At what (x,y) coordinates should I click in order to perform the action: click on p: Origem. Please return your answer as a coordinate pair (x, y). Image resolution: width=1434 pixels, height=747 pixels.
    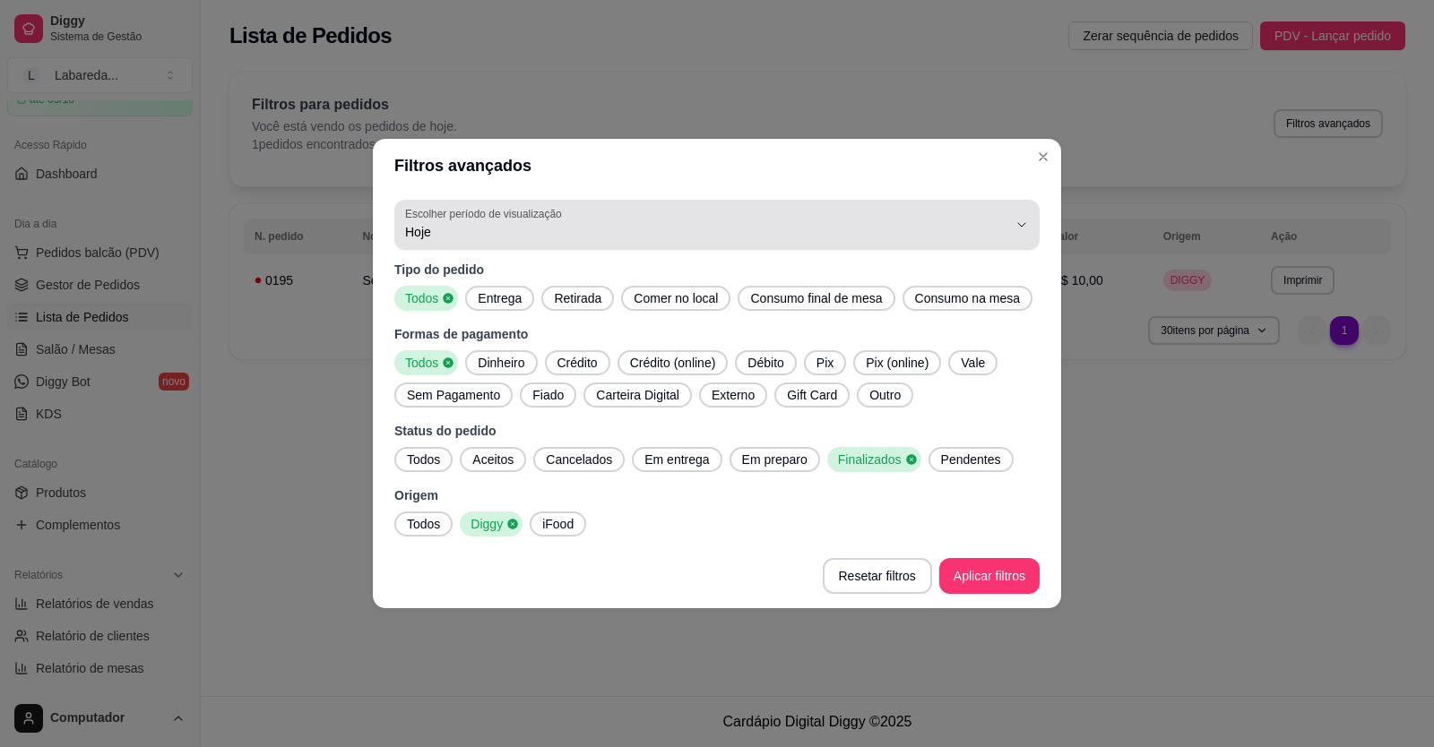
    Looking at the image, I should click on (717, 495).